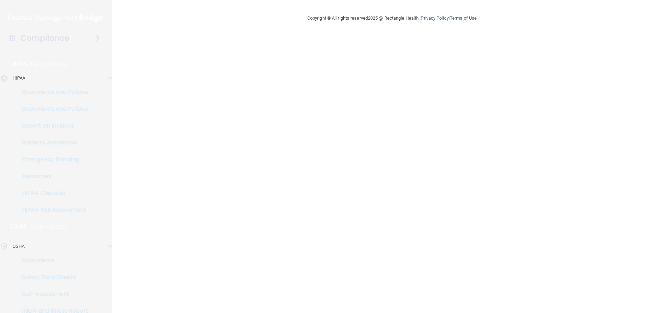  Describe the element at coordinates (52, 142) in the screenshot. I see `p: Business Associates` at that location.